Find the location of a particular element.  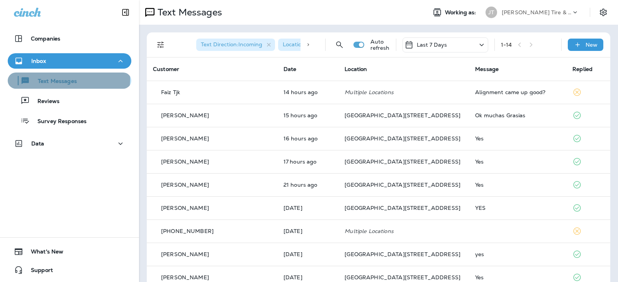

p: Last 7 Days is located at coordinates (432, 45).